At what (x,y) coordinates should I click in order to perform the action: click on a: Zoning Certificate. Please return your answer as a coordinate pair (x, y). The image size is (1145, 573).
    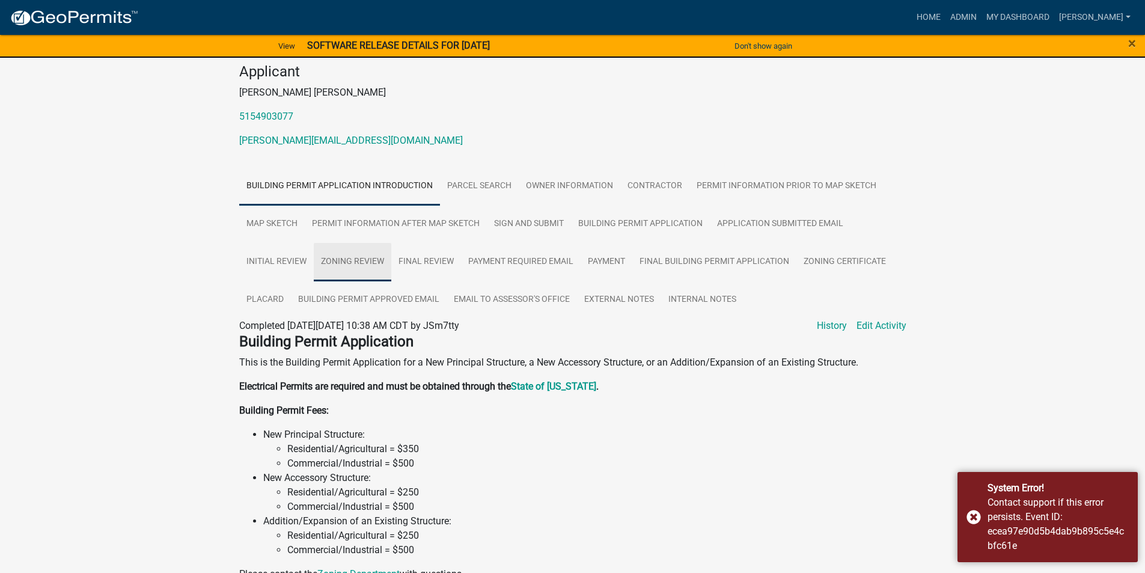
    Looking at the image, I should click on (844, 262).